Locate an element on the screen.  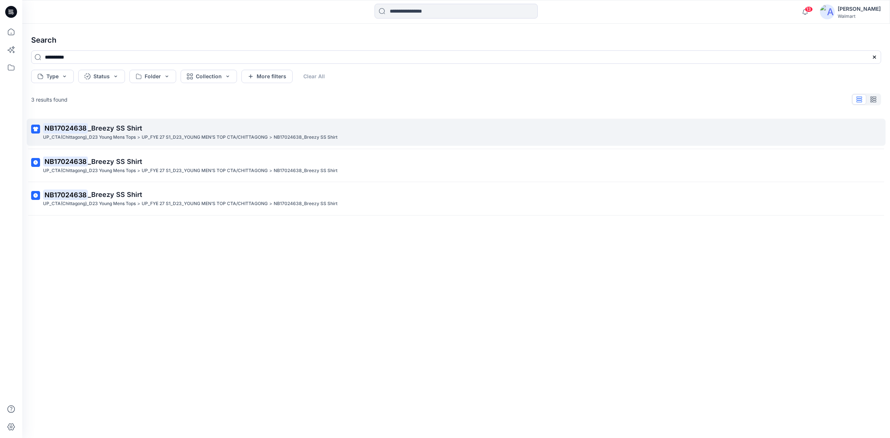
h4: Search is located at coordinates (456, 40).